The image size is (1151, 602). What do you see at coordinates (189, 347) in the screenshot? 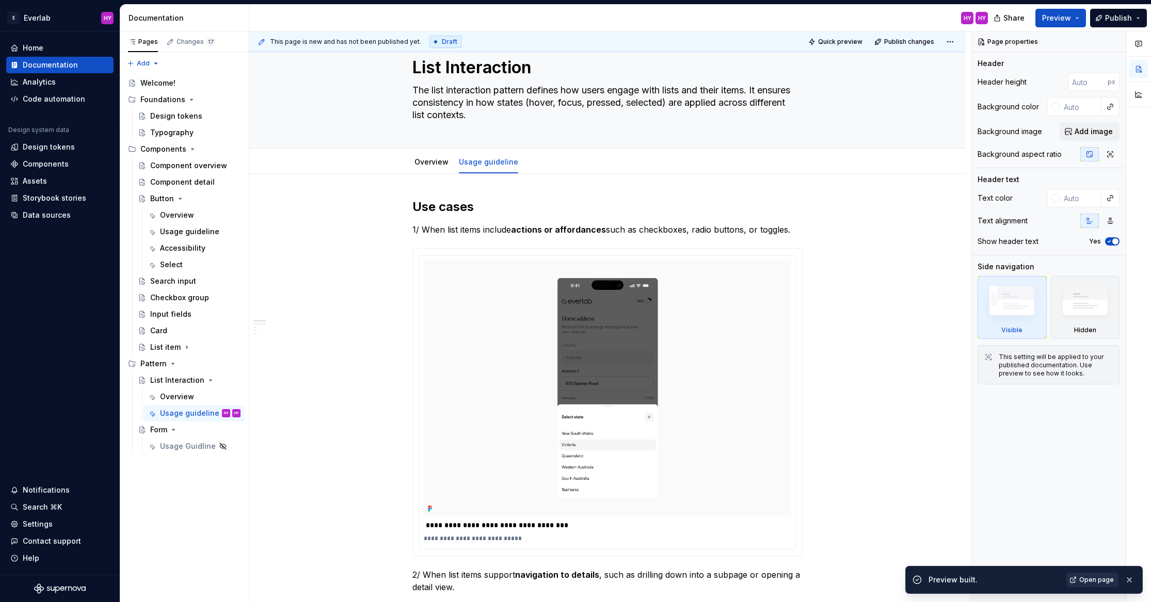
I see `a: List item` at bounding box center [189, 347].